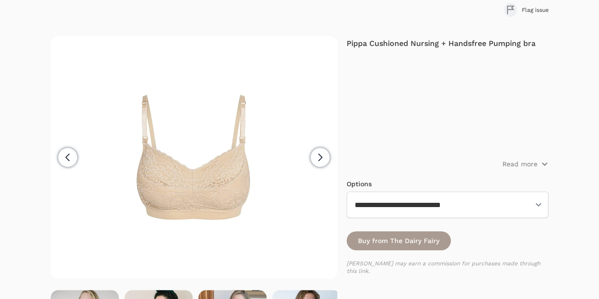 The image size is (599, 299). Describe the element at coordinates (526, 10) in the screenshot. I see `button: Flag issue` at that location.